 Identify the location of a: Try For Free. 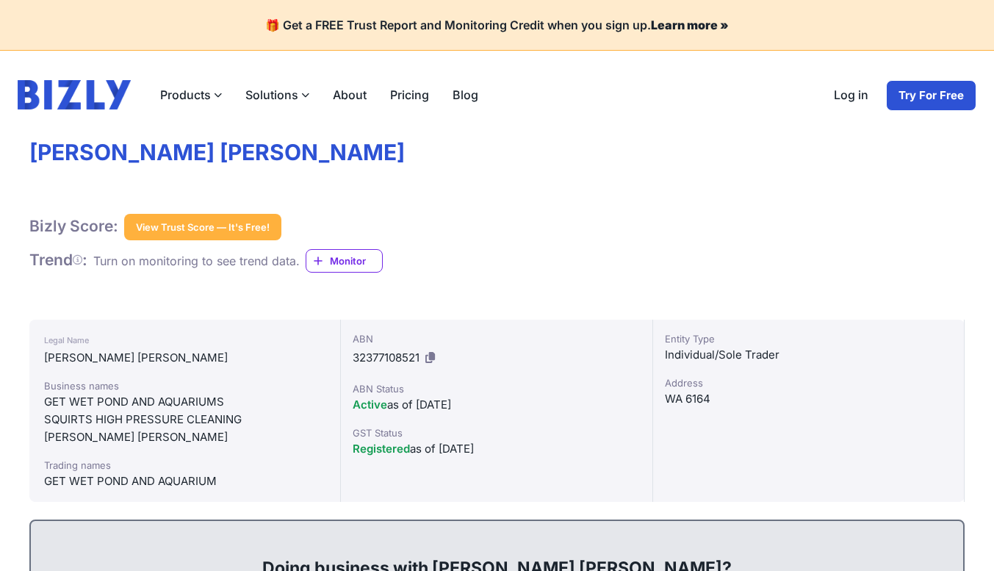
(930, 95).